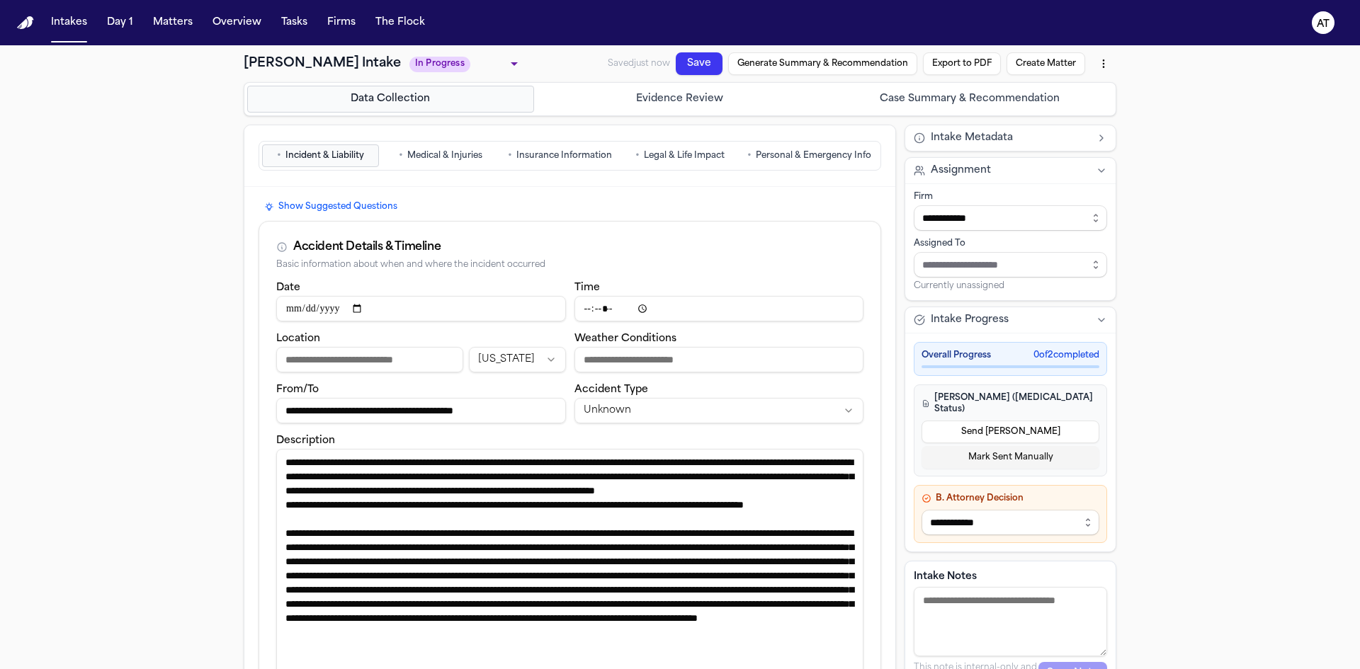  What do you see at coordinates (298, 339) in the screenshot?
I see `label: Location` at bounding box center [298, 339].